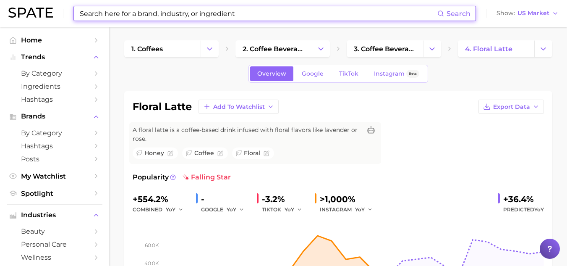  Describe the element at coordinates (162, 49) in the screenshot. I see `a: 1. coffees` at that location.